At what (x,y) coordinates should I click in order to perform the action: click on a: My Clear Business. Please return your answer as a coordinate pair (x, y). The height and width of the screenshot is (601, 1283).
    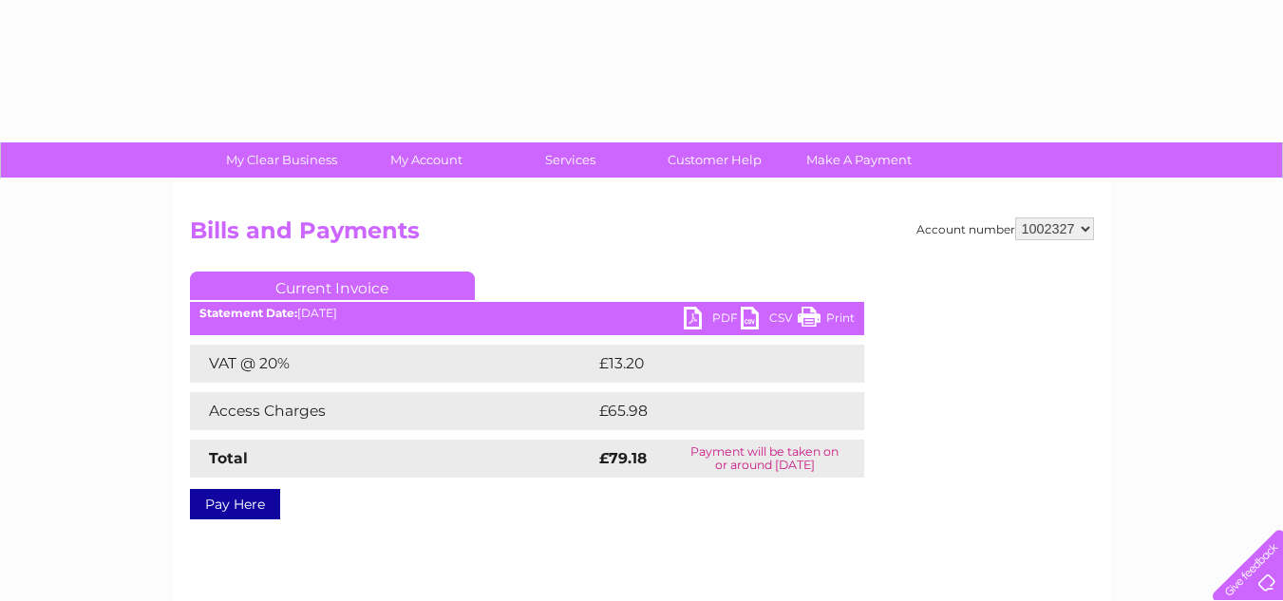
    Looking at the image, I should click on (281, 160).